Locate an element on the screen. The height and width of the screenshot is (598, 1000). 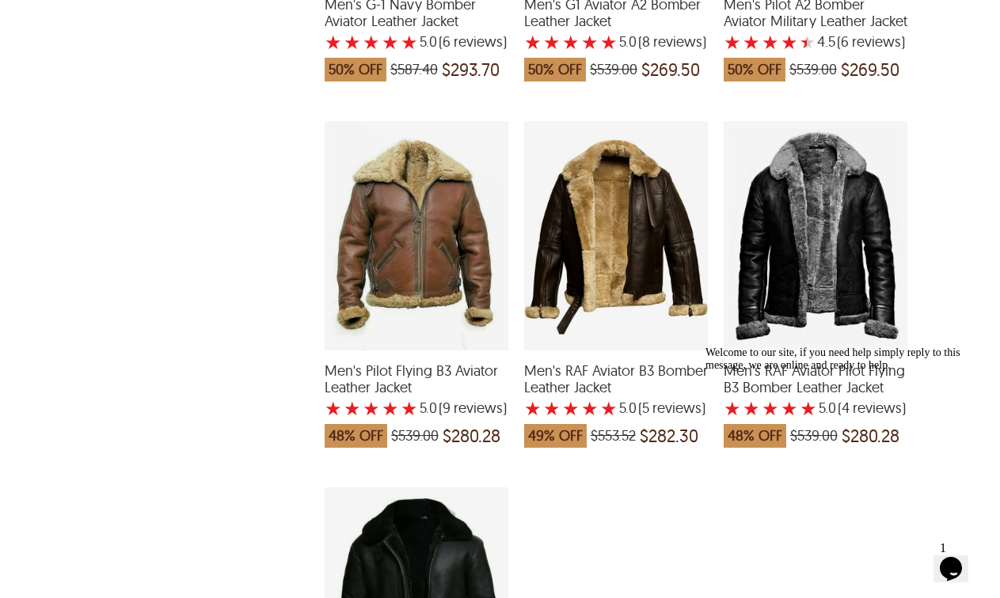
a: Men's RAF Aviator B3 Bomber Leather Jacket with a 5 Star Rating 5 Product Review which was at a p... is located at coordinates (616, 398).